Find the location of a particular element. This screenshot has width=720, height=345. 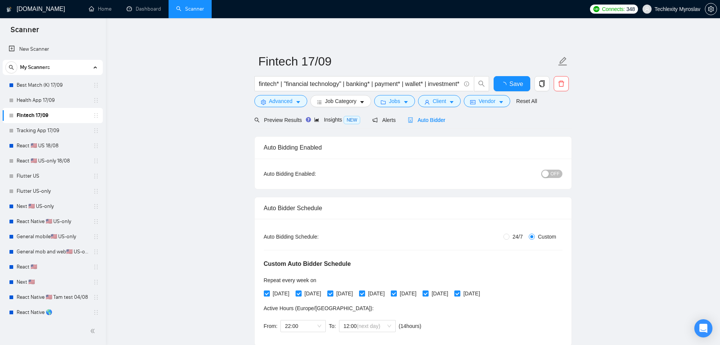

button: setting is located at coordinates (711, 9).